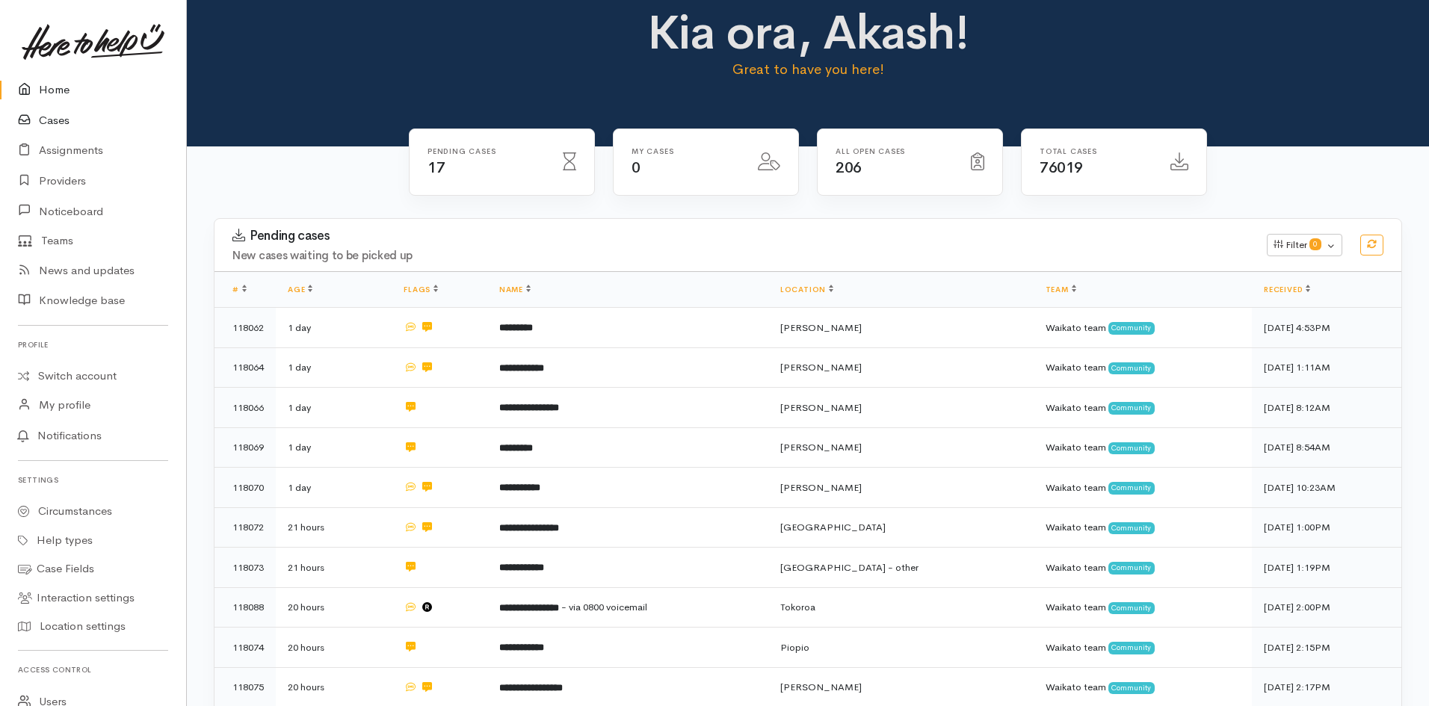 This screenshot has height=706, width=1429. What do you see at coordinates (808, 33) in the screenshot?
I see `h1: Kia ora, Akash!` at bounding box center [808, 33].